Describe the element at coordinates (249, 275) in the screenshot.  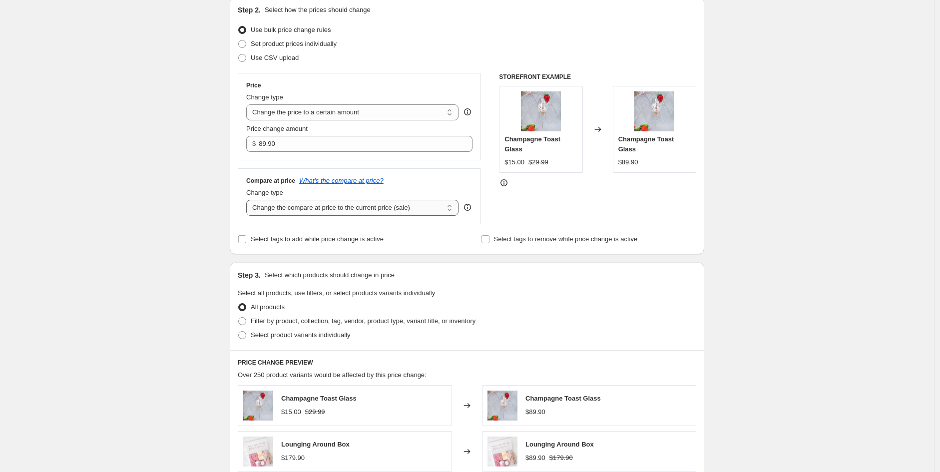
I see `h2: Step 3.` at that location.